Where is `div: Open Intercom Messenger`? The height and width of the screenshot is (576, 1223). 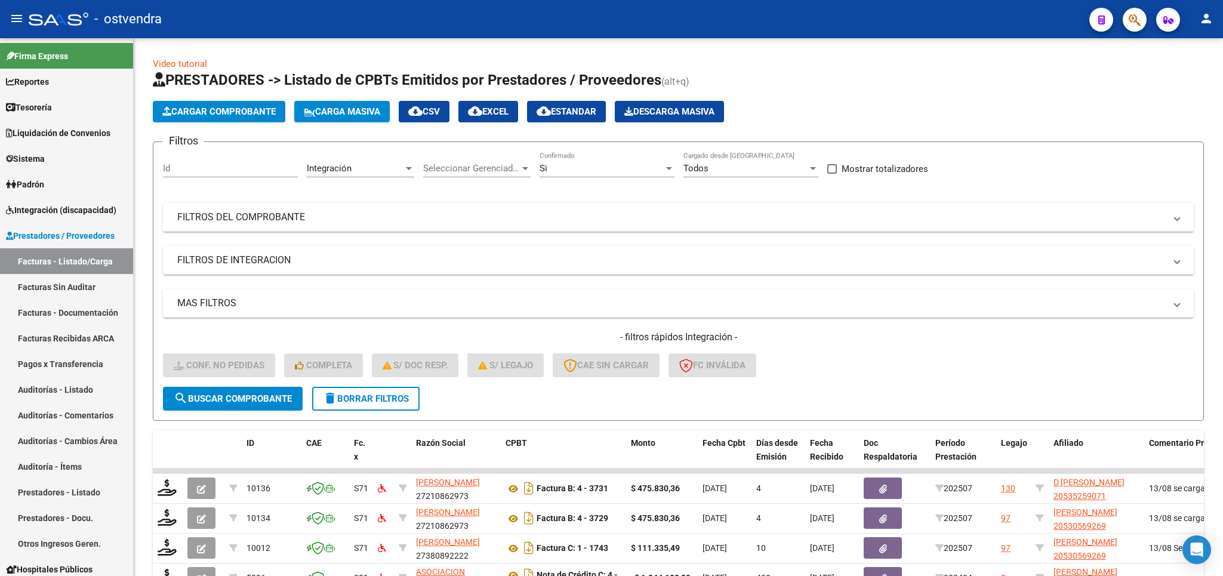
div: Open Intercom Messenger is located at coordinates (1196, 550).